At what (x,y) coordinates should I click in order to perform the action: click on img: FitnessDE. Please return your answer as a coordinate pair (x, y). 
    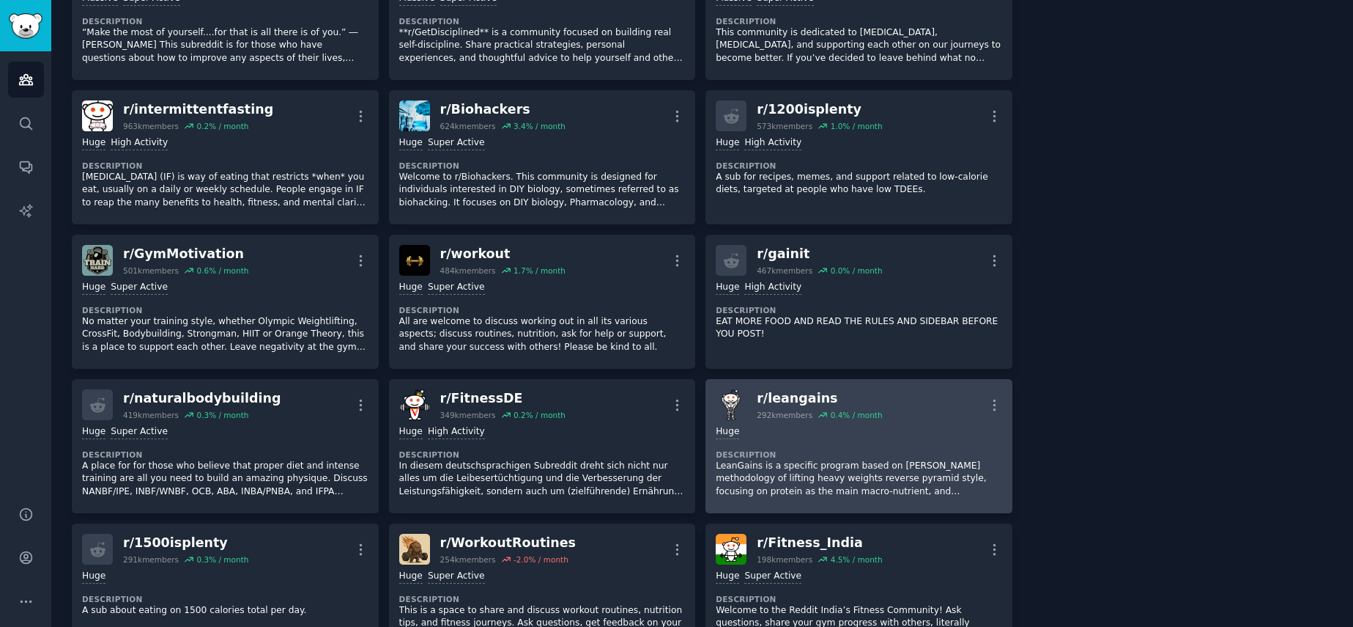
    Looking at the image, I should click on (415, 404).